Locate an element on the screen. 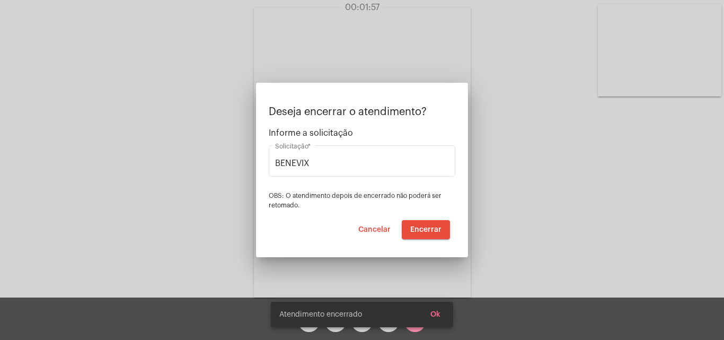  span: Cancelar is located at coordinates (374, 229).